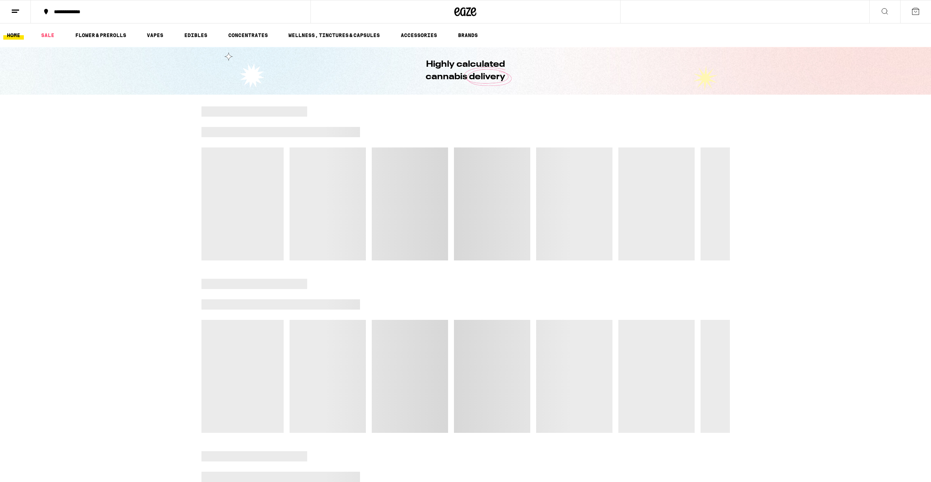 This screenshot has width=931, height=482. Describe the element at coordinates (248, 35) in the screenshot. I see `a: CONCENTRATES` at that location.